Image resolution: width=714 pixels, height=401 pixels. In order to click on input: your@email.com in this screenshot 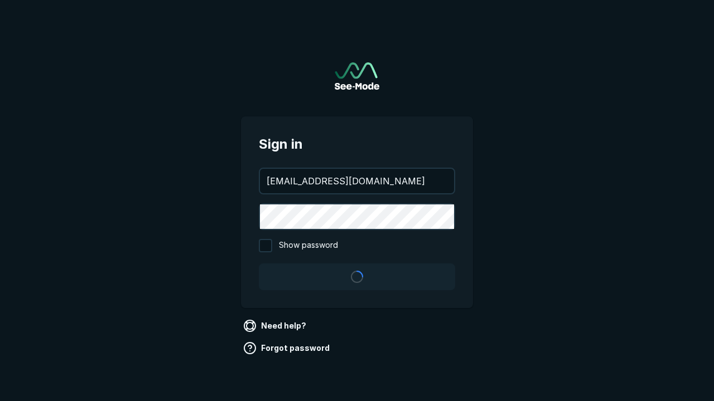, I will do `click(357, 181)`.